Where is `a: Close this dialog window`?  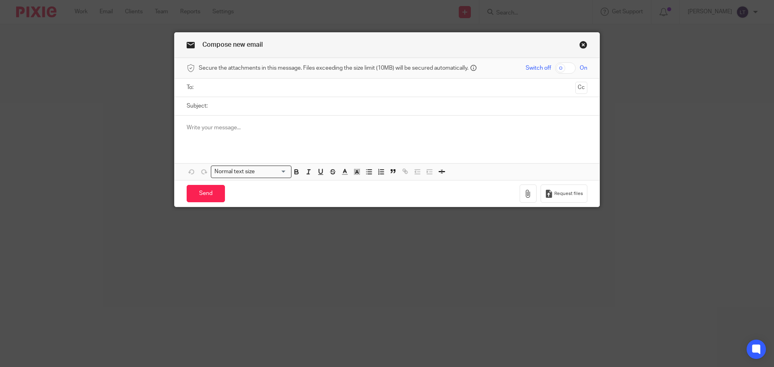
a: Close this dialog window is located at coordinates (583, 46).